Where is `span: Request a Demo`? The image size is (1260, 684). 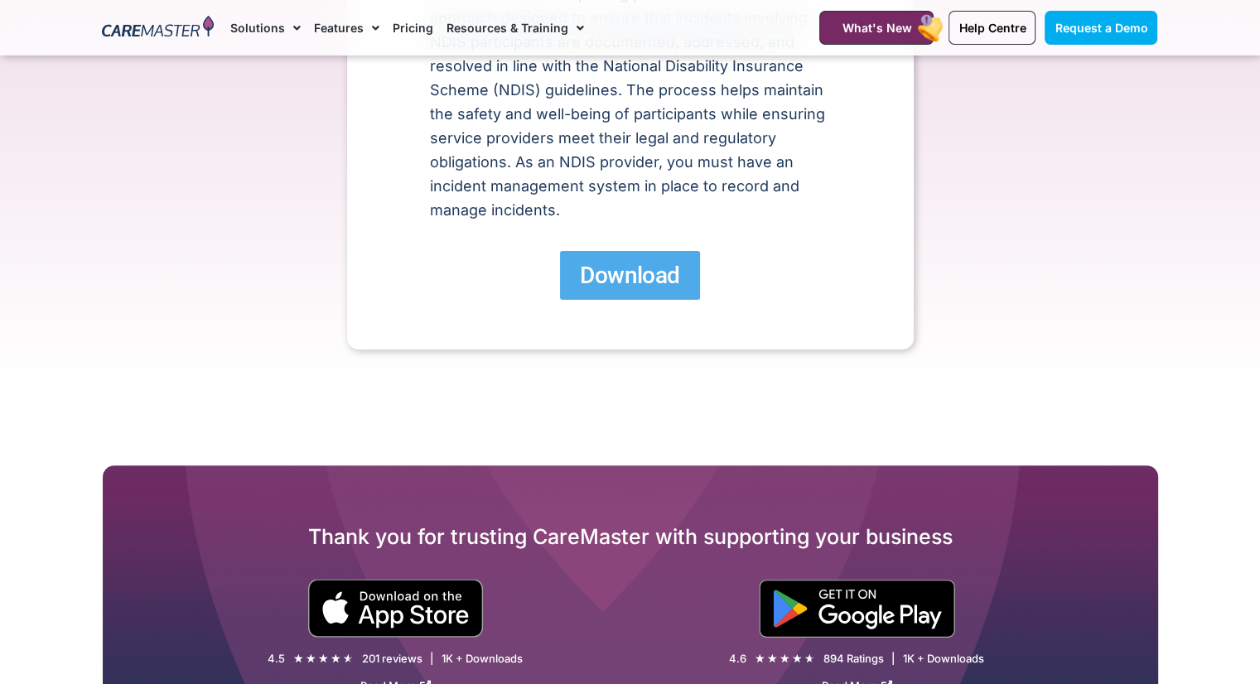
span: Request a Demo is located at coordinates (1101, 27).